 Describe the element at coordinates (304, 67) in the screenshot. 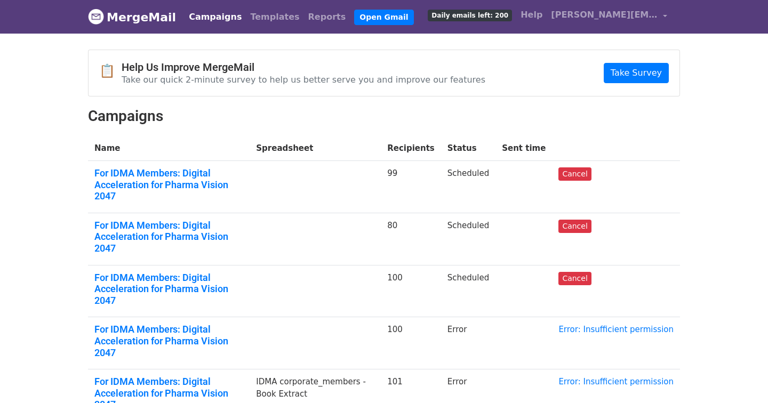

I see `h4: Help Us Improve MergeMail` at that location.